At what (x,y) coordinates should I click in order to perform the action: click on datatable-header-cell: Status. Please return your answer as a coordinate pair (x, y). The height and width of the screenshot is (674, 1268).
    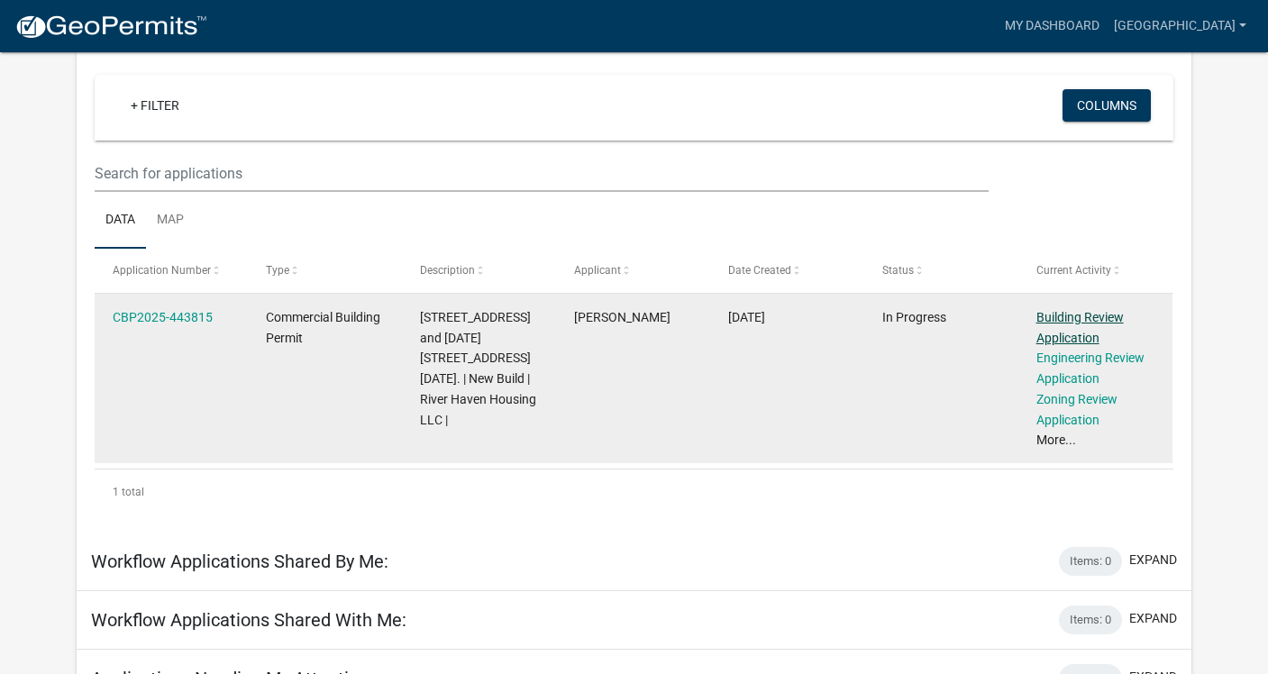
    Looking at the image, I should click on (941, 270).